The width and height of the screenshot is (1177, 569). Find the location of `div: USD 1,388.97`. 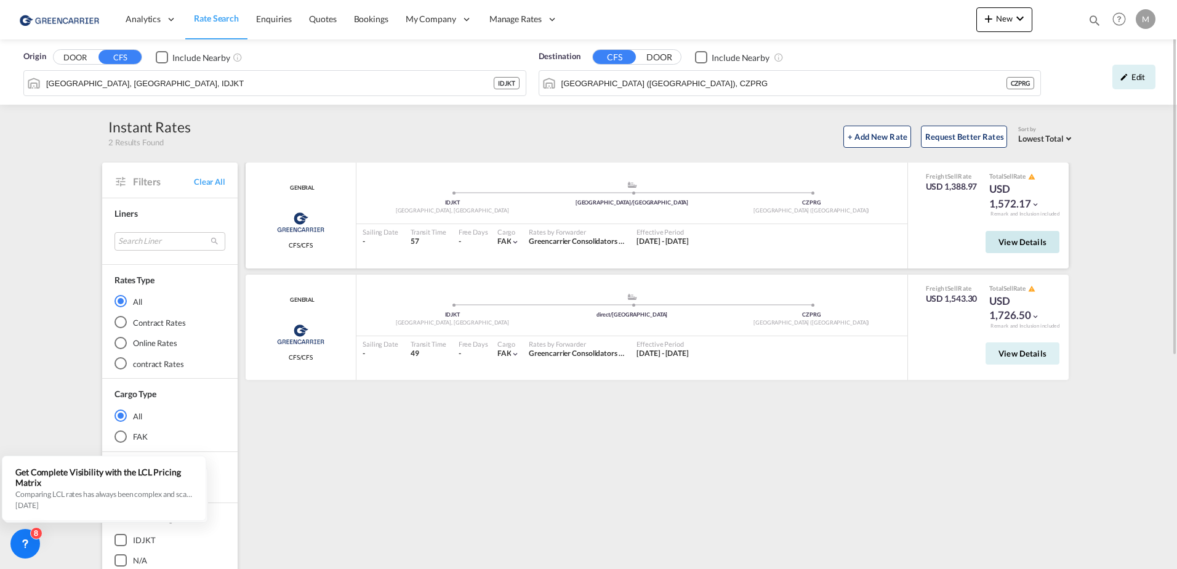

div: USD 1,388.97 is located at coordinates (952, 187).